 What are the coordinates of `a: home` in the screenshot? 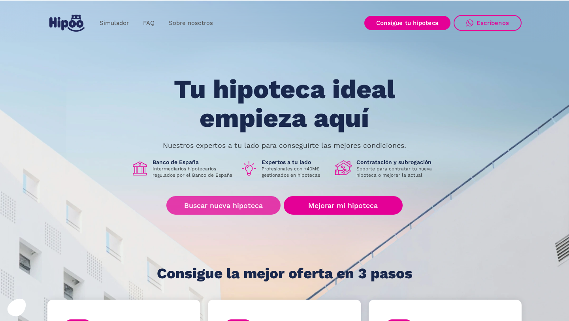 It's located at (67, 23).